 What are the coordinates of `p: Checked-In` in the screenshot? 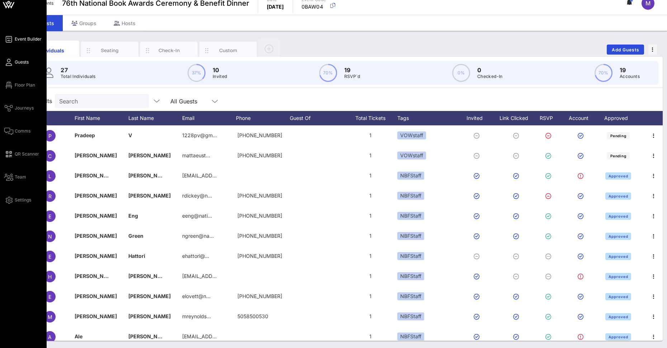 It's located at (490, 76).